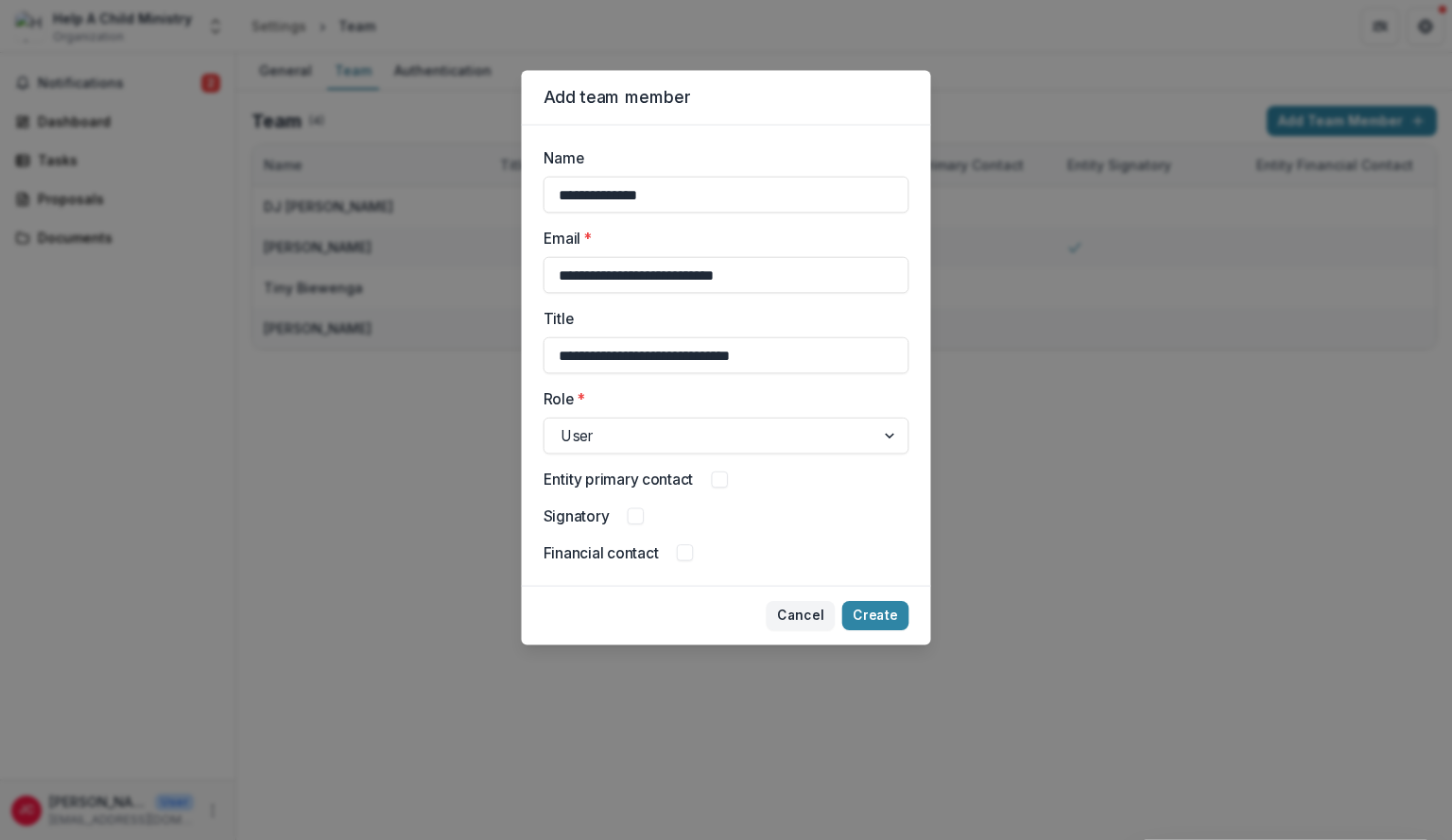 This screenshot has width=1452, height=840. What do you see at coordinates (619, 479) in the screenshot?
I see `label: Entity primary contact` at bounding box center [619, 479].